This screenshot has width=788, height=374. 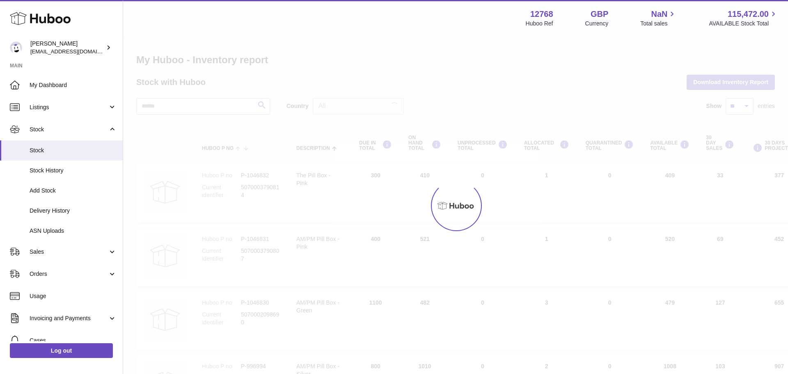 What do you see at coordinates (16, 48) in the screenshot?
I see `img: internalAdmin-12768@internal.huboo.com` at bounding box center [16, 48].